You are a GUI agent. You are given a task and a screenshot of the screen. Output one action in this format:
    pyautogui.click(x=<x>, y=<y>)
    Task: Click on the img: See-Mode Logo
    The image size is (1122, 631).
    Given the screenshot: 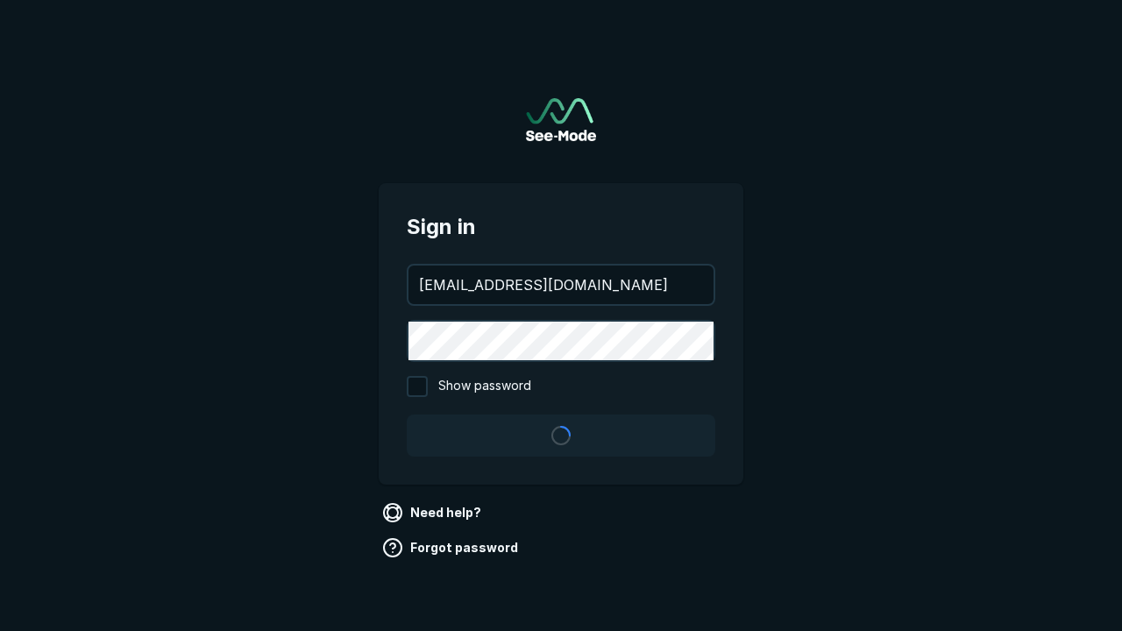 What is the action you would take?
    pyautogui.click(x=561, y=119)
    